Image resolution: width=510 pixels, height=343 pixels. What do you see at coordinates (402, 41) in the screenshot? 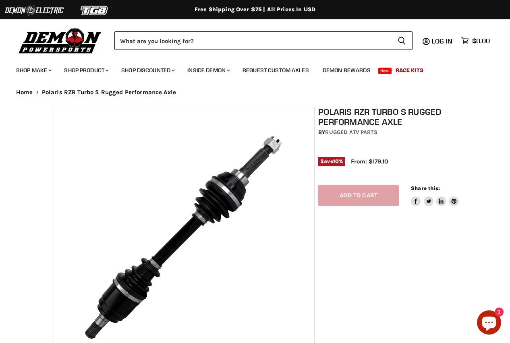
I see `button: Search` at bounding box center [402, 41].